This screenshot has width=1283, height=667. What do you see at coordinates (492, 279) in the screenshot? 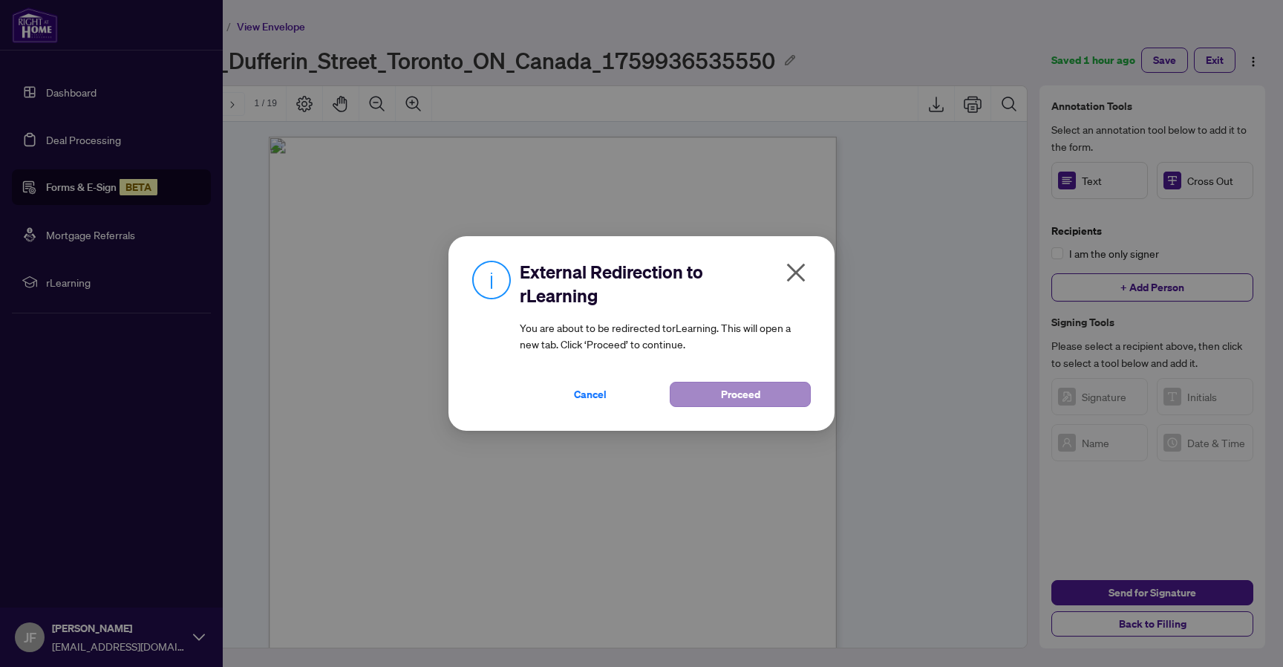
I see `img: Info Icon` at bounding box center [492, 279].